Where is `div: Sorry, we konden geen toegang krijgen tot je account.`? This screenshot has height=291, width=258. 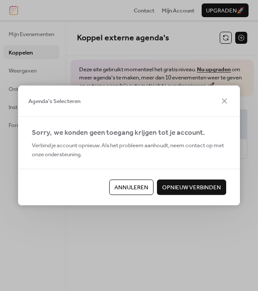
div: Sorry, we konden geen toegang krijgen tot je account. is located at coordinates (128, 133).